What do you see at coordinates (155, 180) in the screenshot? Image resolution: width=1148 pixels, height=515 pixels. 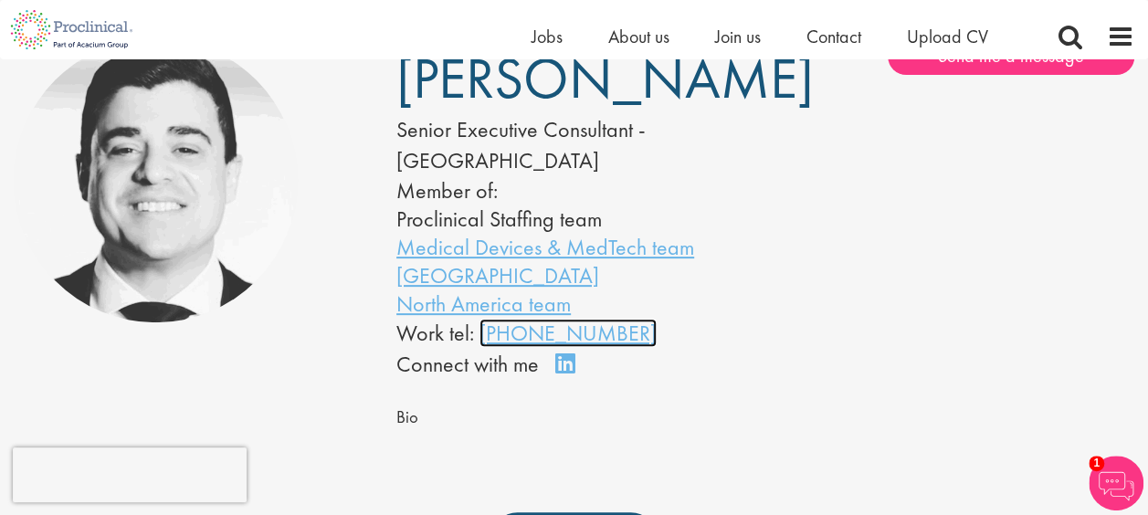 I see `img: Daniel Tamin` at bounding box center [155, 180].